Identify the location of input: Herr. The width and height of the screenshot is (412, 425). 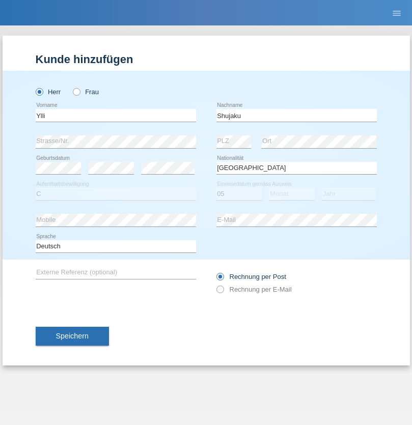
(39, 91).